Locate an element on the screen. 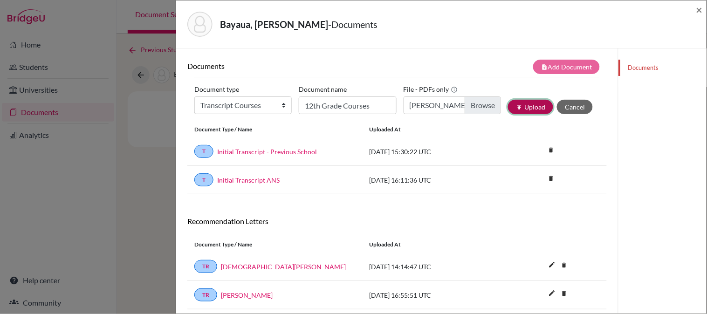 The height and width of the screenshot is (314, 707). button: Cancel is located at coordinates (575, 107).